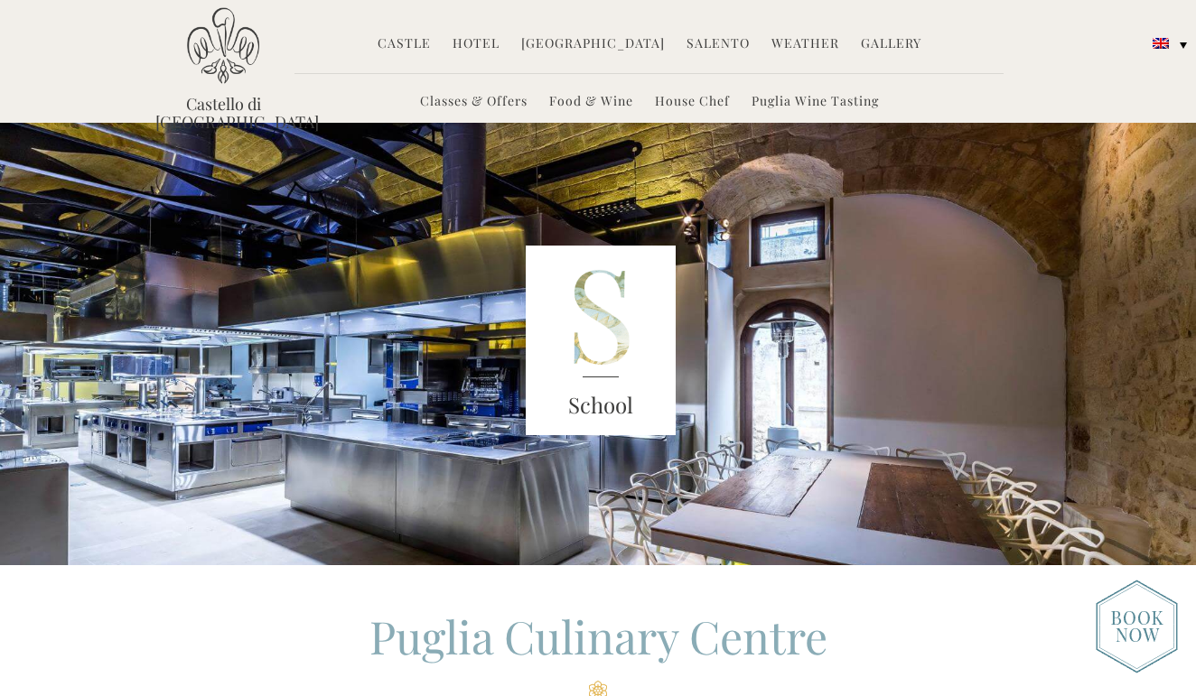 The height and width of the screenshot is (696, 1196). What do you see at coordinates (692, 102) in the screenshot?
I see `a: House Chef` at bounding box center [692, 102].